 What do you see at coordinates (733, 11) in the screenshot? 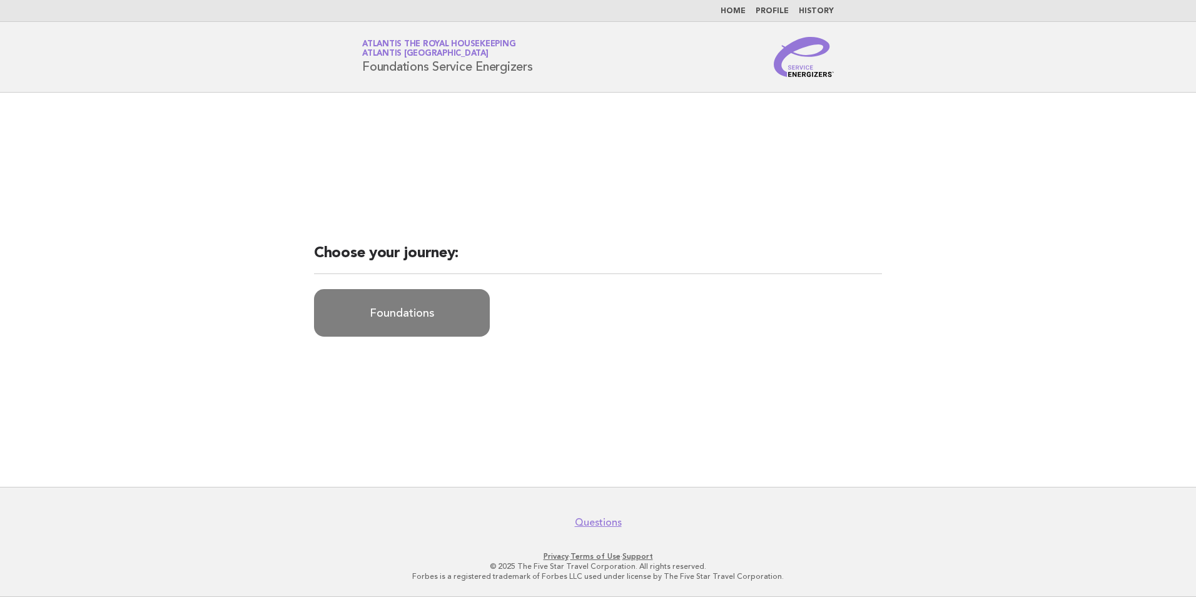
I see `a: Home` at bounding box center [733, 11].